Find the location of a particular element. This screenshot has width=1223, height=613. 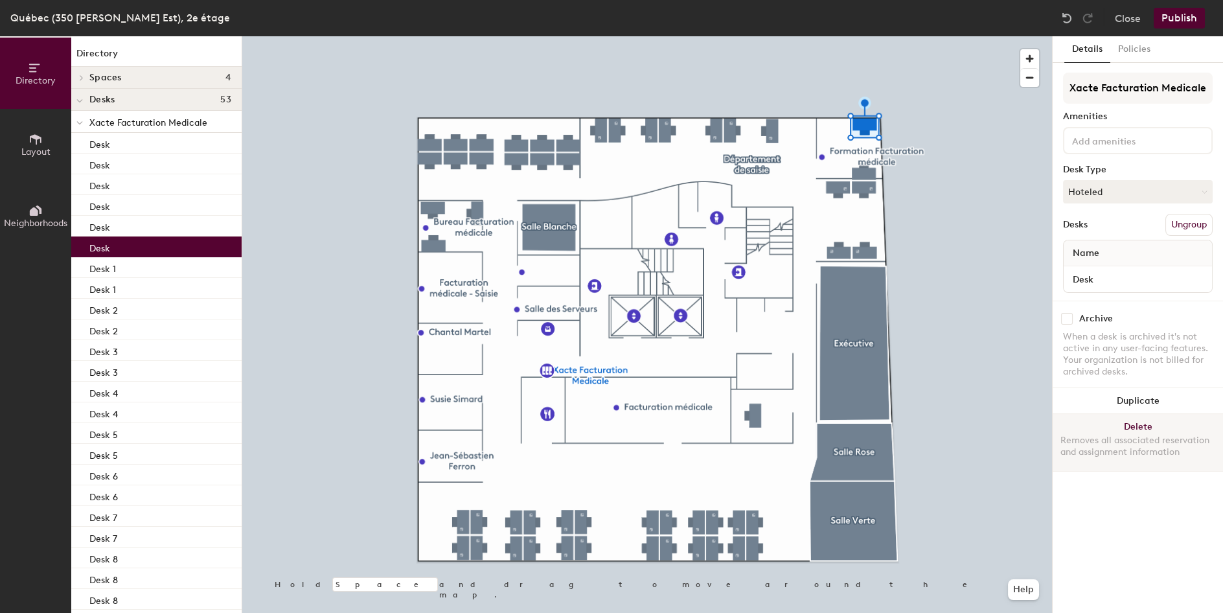

button: Publish is located at coordinates (1179, 18).